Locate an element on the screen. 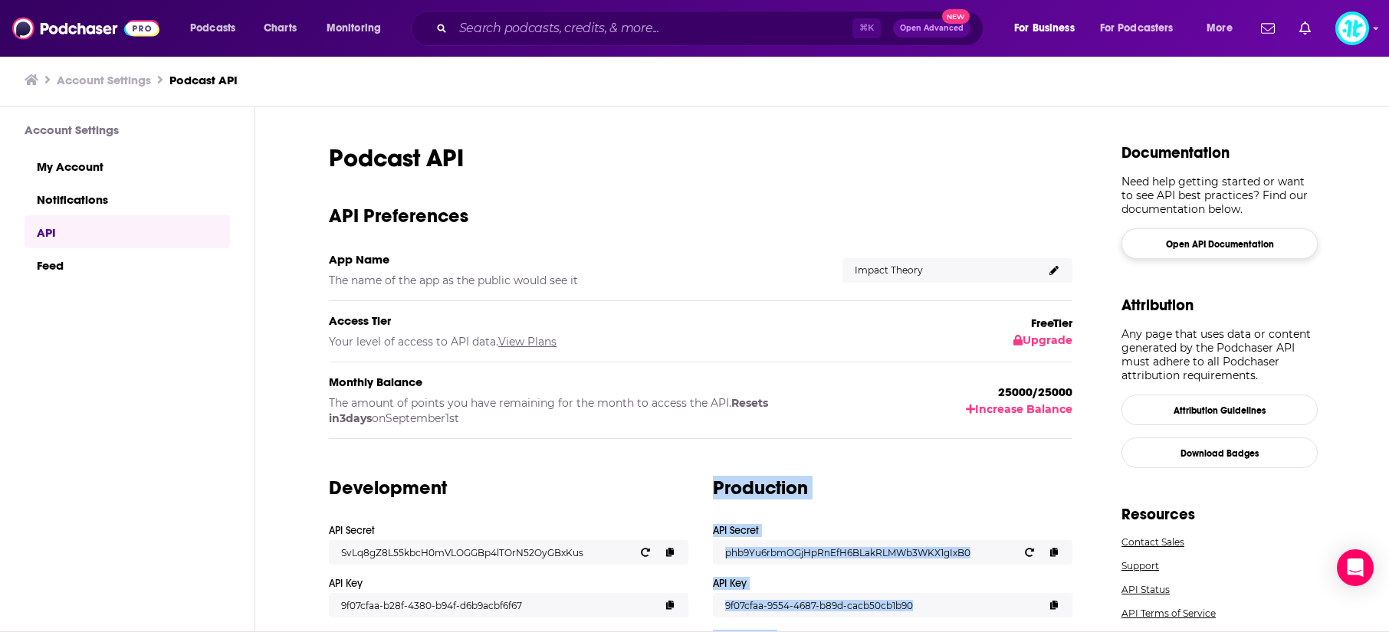 This screenshot has width=1389, height=632. span: Monitoring is located at coordinates (353, 28).